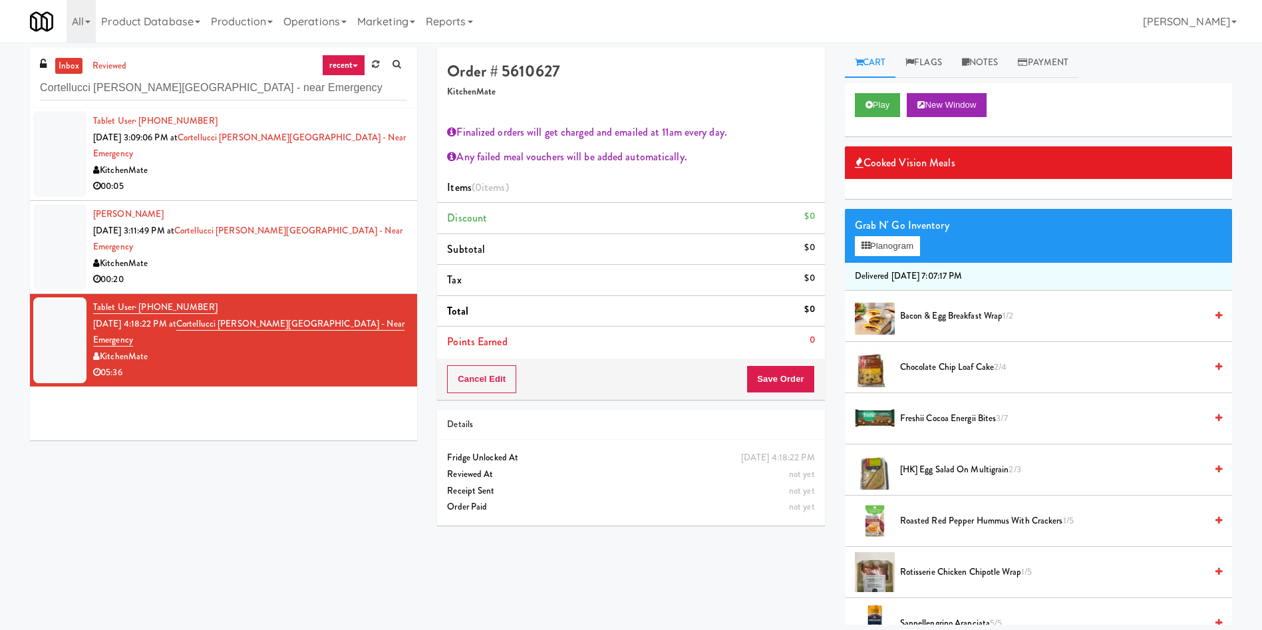  I want to click on button: Cancel Edit, so click(482, 379).